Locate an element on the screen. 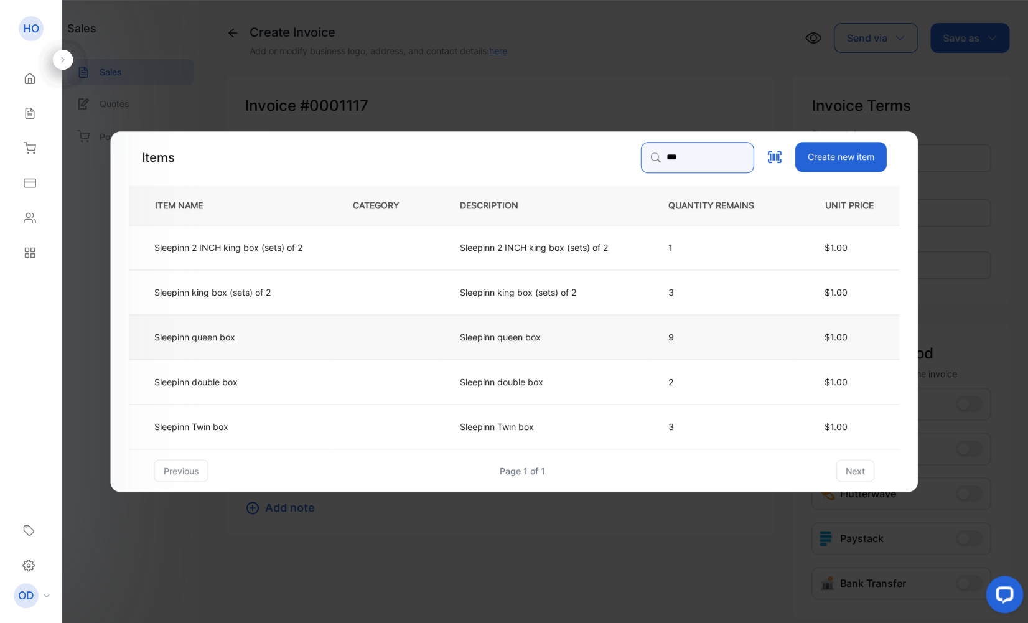  p: DESCRIPTION is located at coordinates (499, 205).